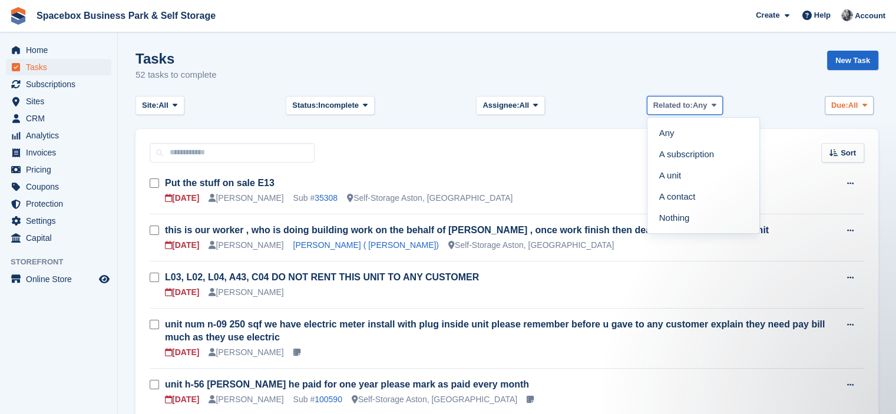 The width and height of the screenshot is (896, 414). What do you see at coordinates (61, 67) in the screenshot?
I see `span: Tasks` at bounding box center [61, 67].